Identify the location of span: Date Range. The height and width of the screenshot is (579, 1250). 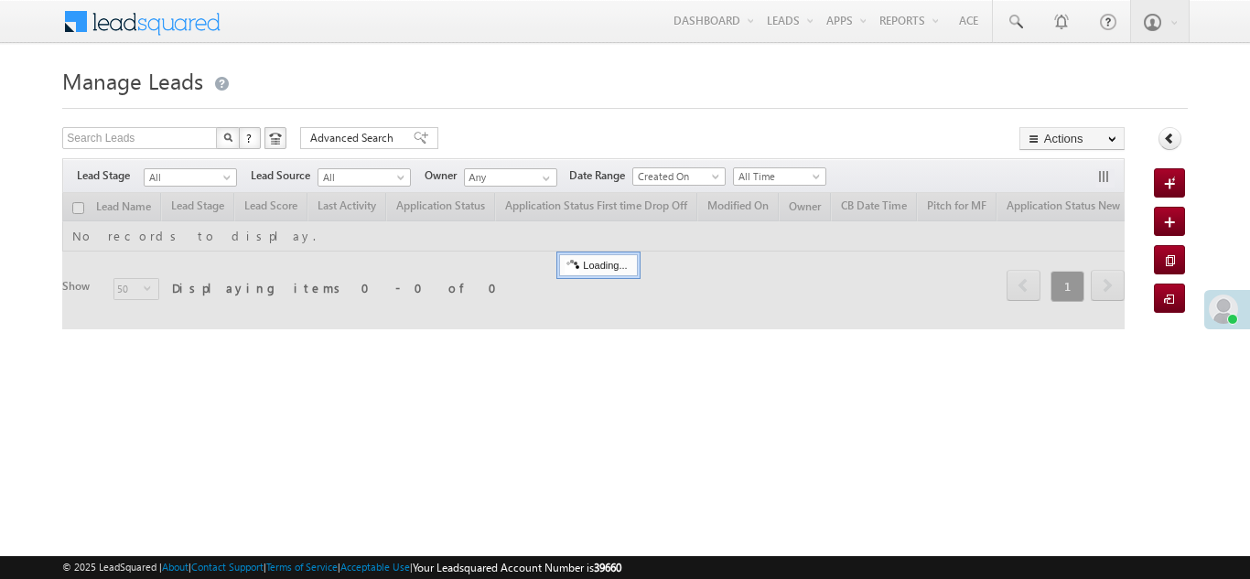
(600, 176).